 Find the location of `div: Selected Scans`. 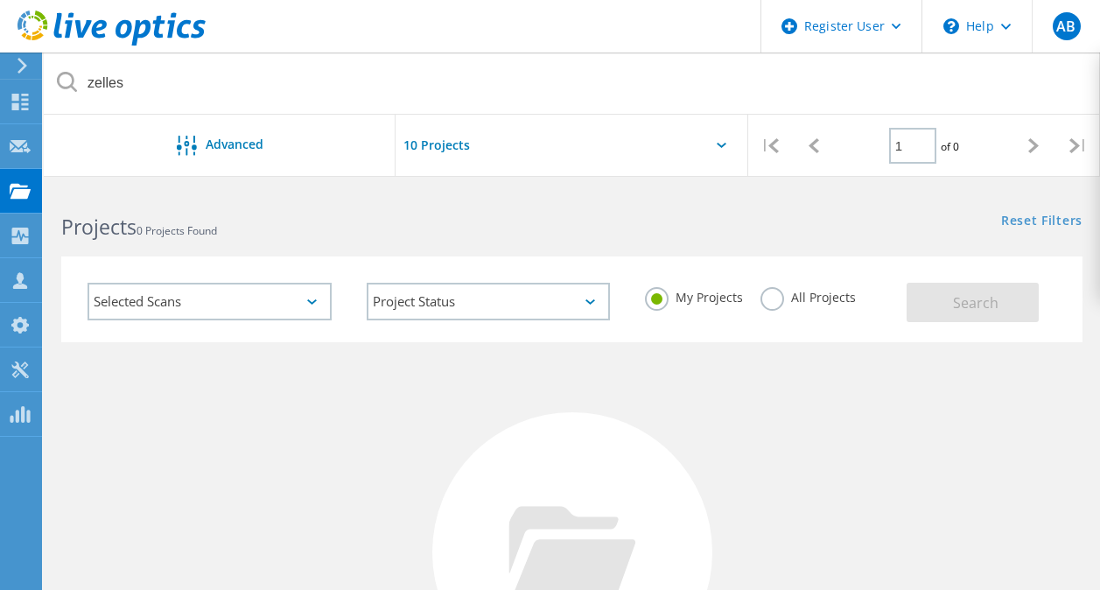

div: Selected Scans is located at coordinates (209, 301).